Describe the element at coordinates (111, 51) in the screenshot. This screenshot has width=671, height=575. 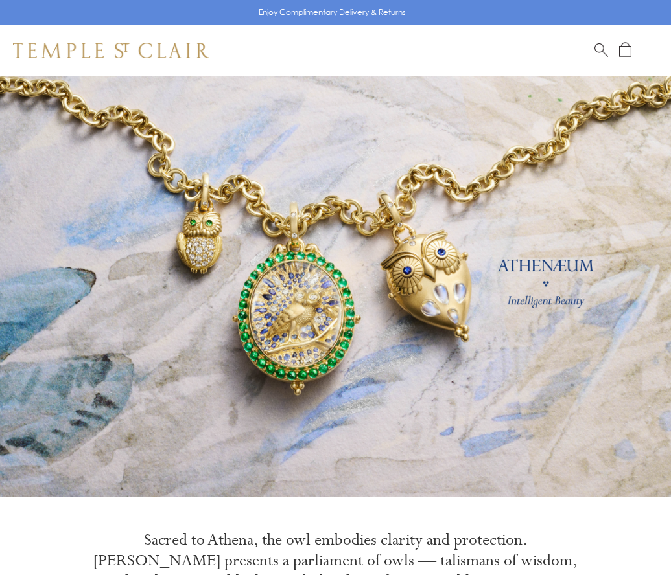
I see `img: Temple St. Clair` at that location.